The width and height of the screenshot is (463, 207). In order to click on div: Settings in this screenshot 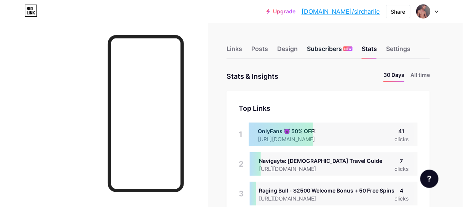, I will do `click(398, 51)`.